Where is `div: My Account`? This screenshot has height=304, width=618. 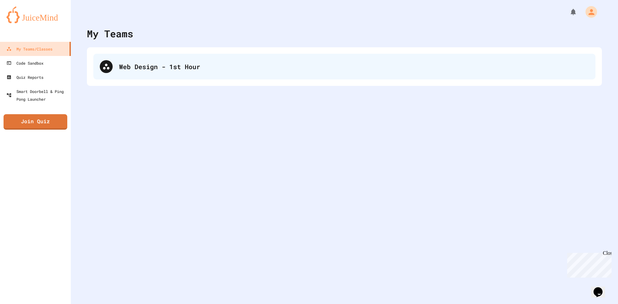 div: My Account is located at coordinates (589, 12).